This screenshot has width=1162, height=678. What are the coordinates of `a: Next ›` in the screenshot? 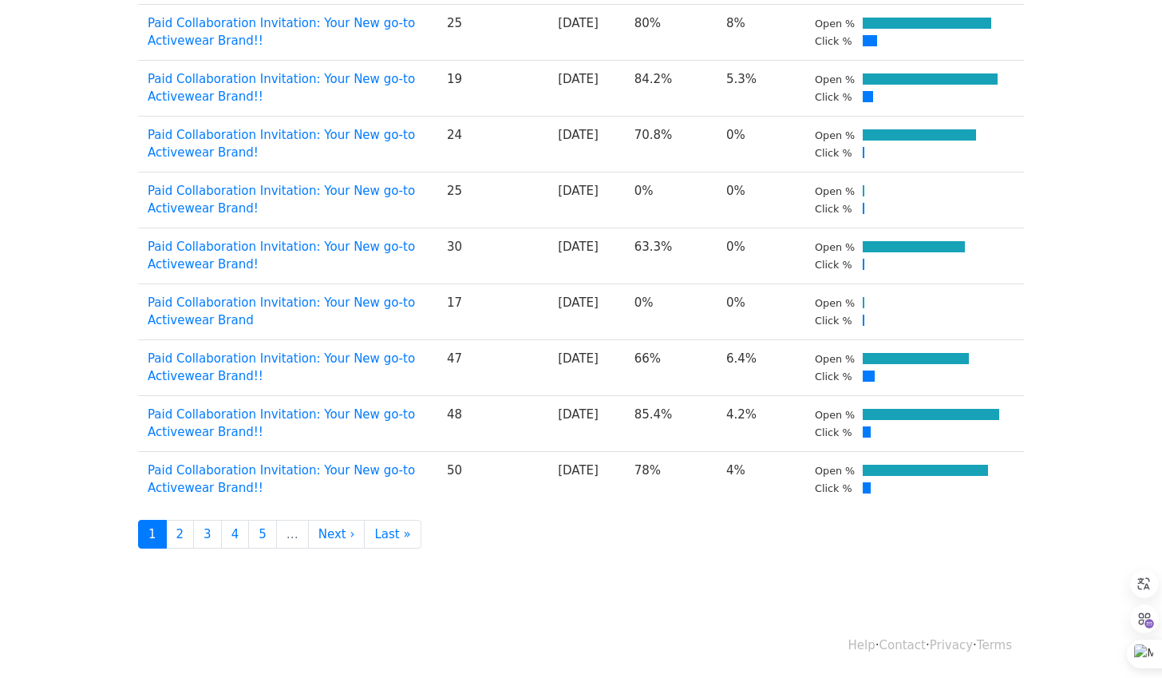 It's located at (337, 534).